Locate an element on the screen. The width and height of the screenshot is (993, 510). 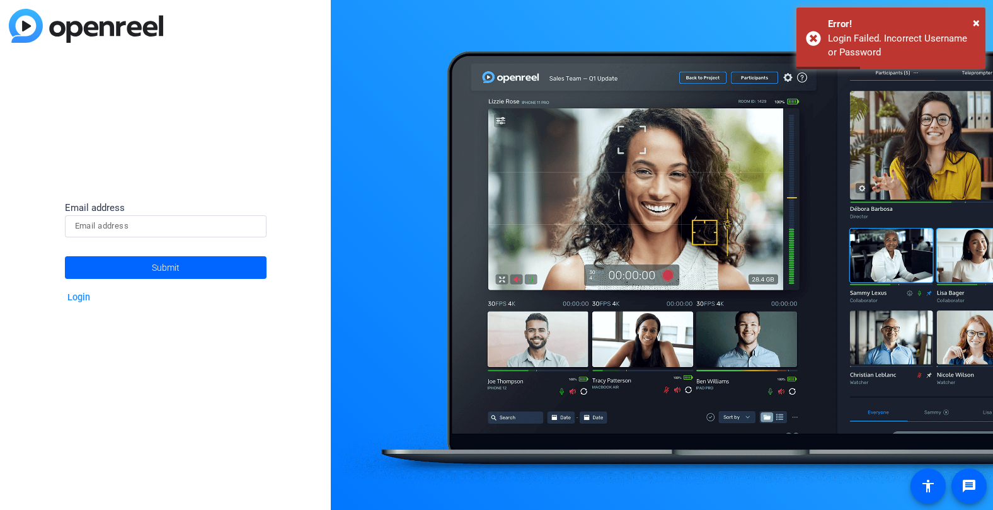
div: Login Failed. Incorrect Username or Password is located at coordinates (902, 45).